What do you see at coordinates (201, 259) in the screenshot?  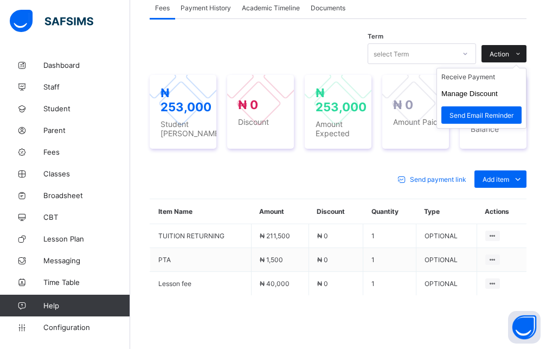 I see `span: PTA` at bounding box center [201, 259].